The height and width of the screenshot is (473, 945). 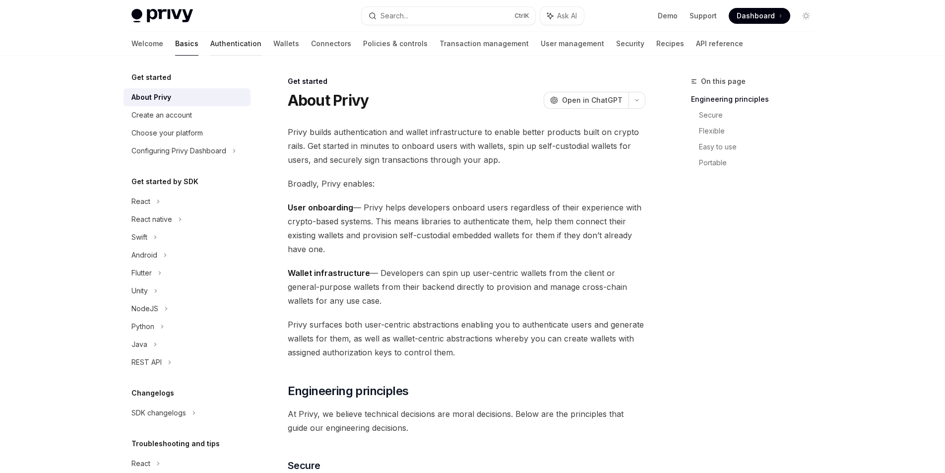 I want to click on div: SDK changelogs, so click(x=159, y=413).